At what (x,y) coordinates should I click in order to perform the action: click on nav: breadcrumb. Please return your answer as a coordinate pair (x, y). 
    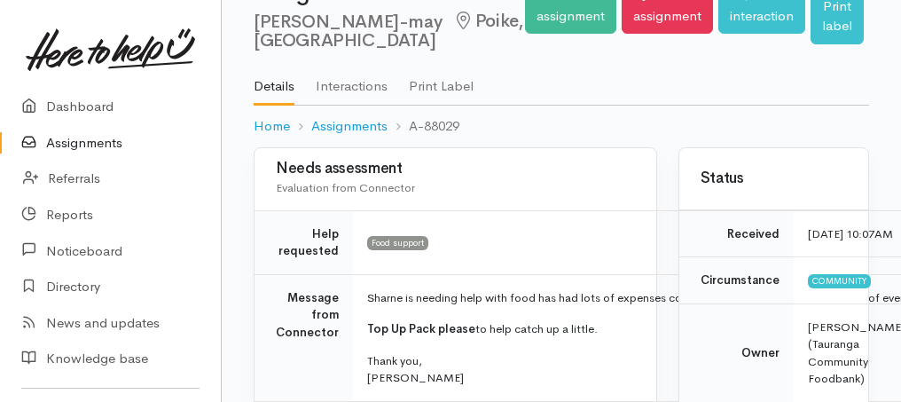
    Looking at the image, I should click on (561, 126).